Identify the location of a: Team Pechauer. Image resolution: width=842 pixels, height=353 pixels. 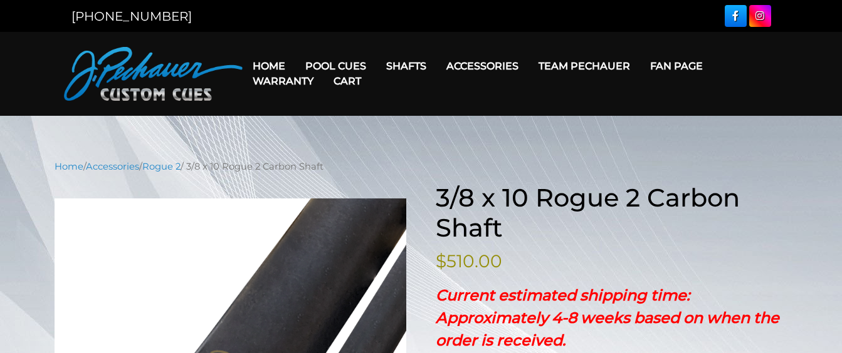
(584, 66).